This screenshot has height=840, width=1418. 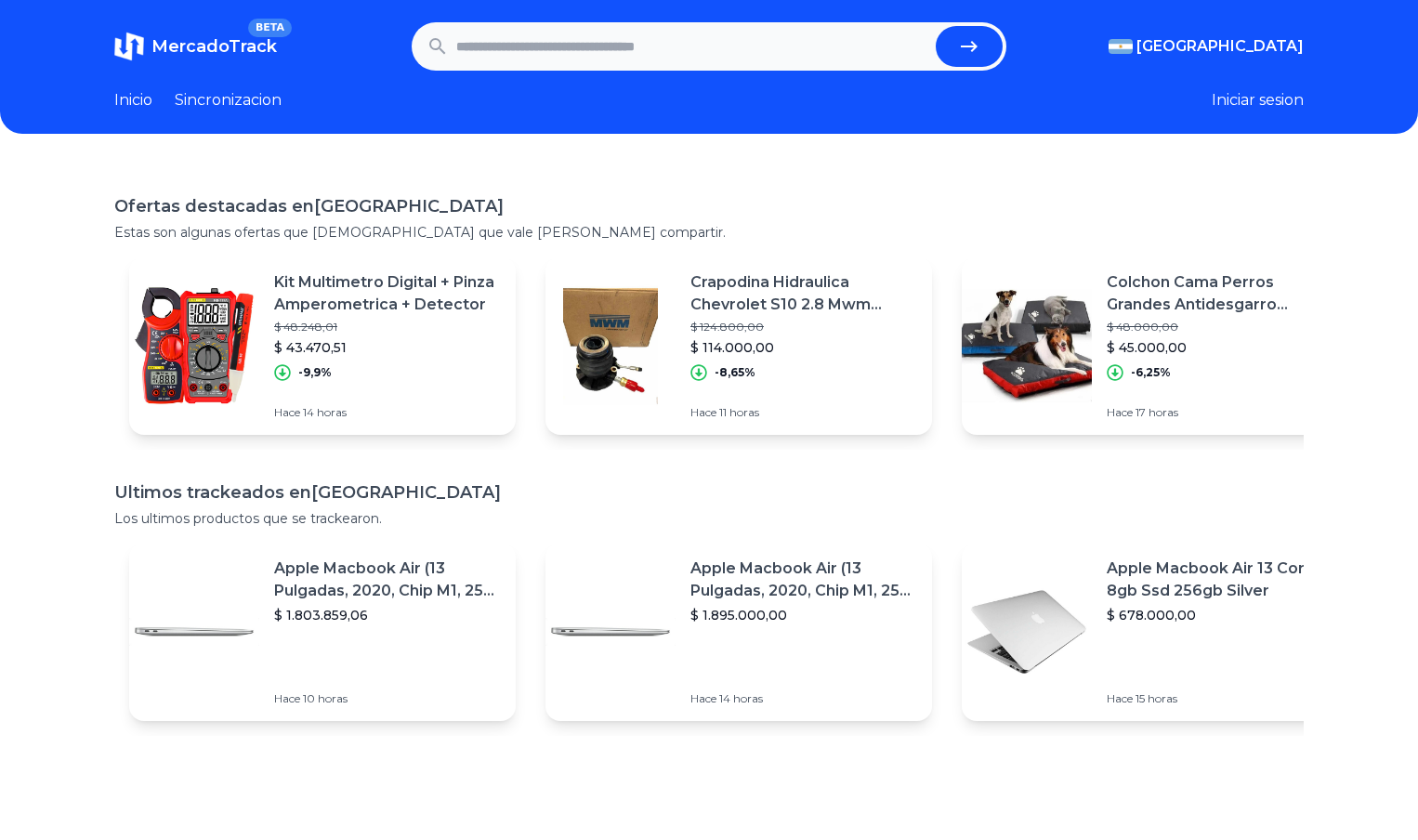 I want to click on p: Crapodina Hidraulica Chevrolet S10 2.8 Mwm Original, so click(x=803, y=294).